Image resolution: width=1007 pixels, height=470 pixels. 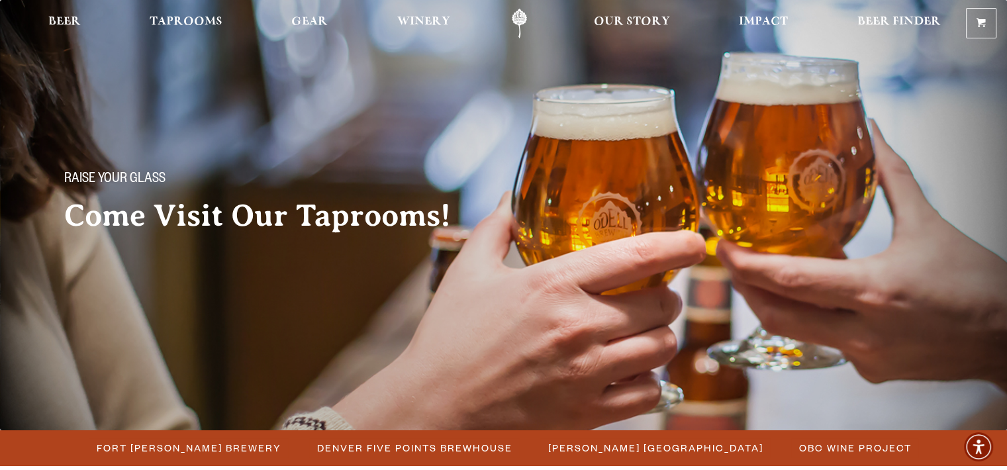 What do you see at coordinates (186, 23) in the screenshot?
I see `a: Taprooms` at bounding box center [186, 23].